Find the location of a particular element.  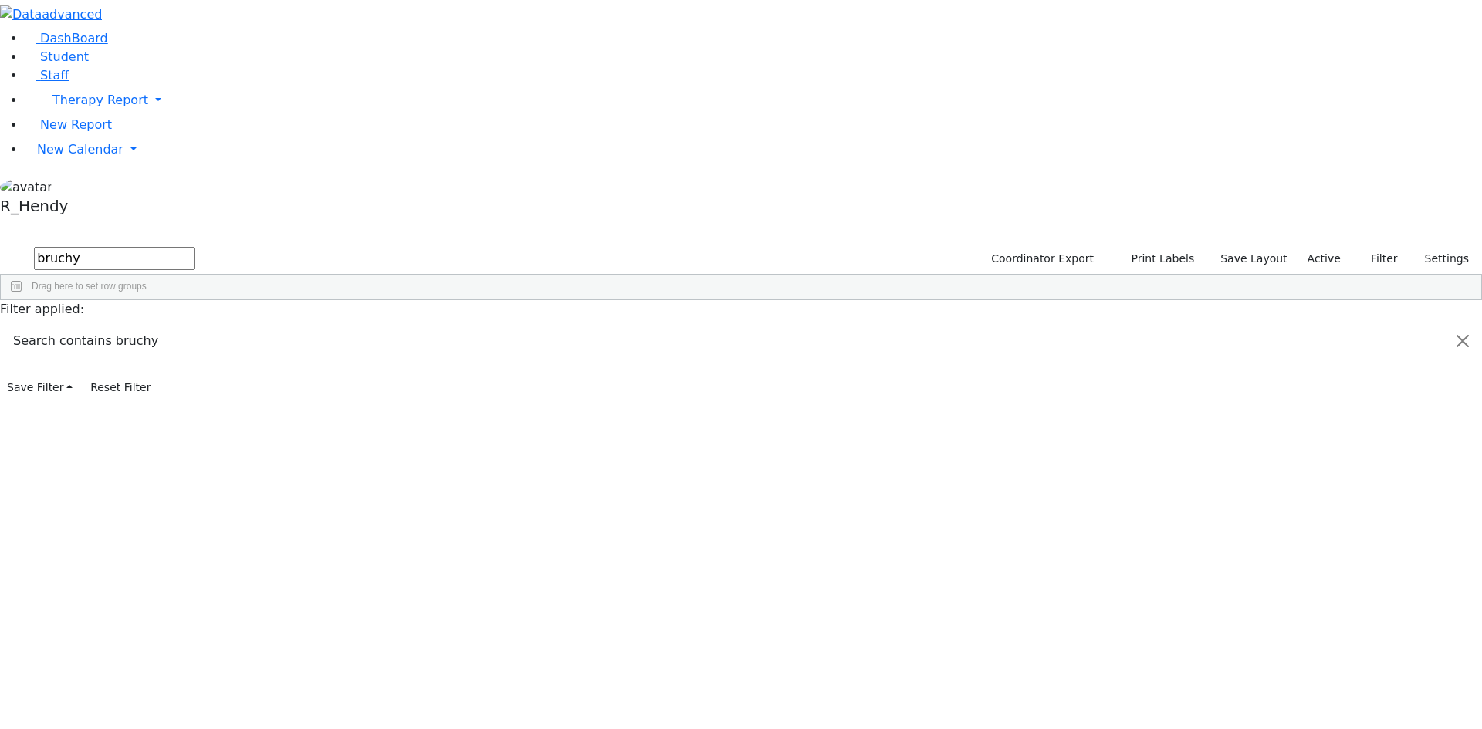

a: DashBoard is located at coordinates (66, 38).